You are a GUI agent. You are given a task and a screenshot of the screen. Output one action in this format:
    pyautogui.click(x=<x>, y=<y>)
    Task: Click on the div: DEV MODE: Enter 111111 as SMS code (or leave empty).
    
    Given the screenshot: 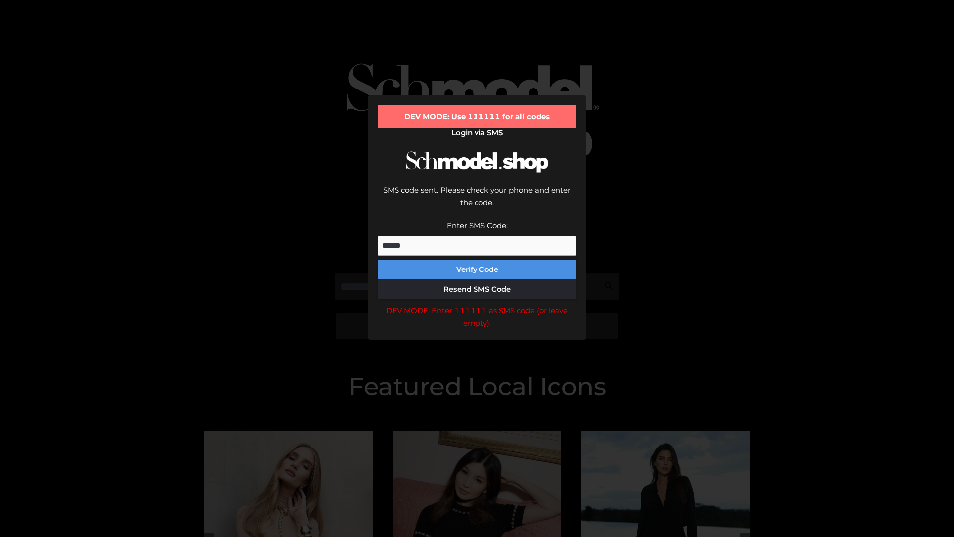 What is the action you would take?
    pyautogui.click(x=477, y=317)
    